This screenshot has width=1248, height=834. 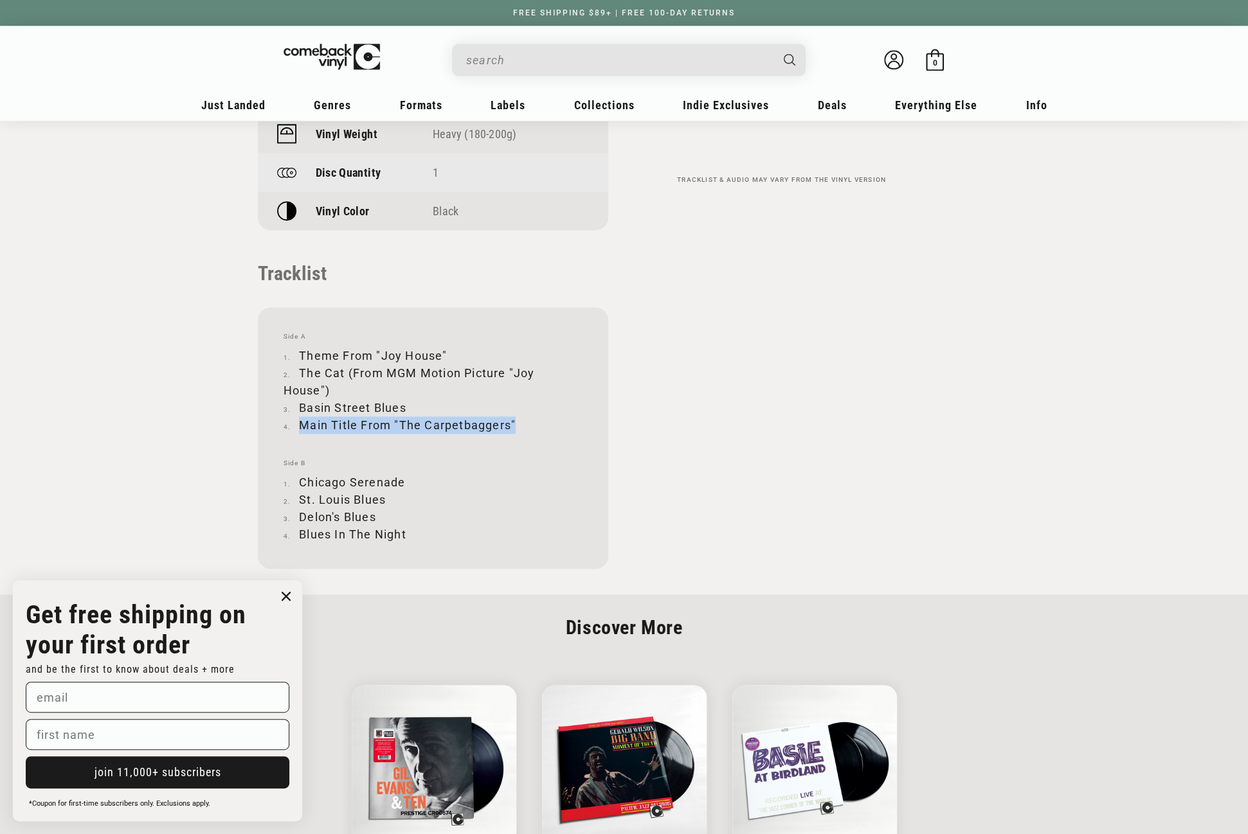 What do you see at coordinates (433, 273) in the screenshot?
I see `p: Tracklist` at bounding box center [433, 273].